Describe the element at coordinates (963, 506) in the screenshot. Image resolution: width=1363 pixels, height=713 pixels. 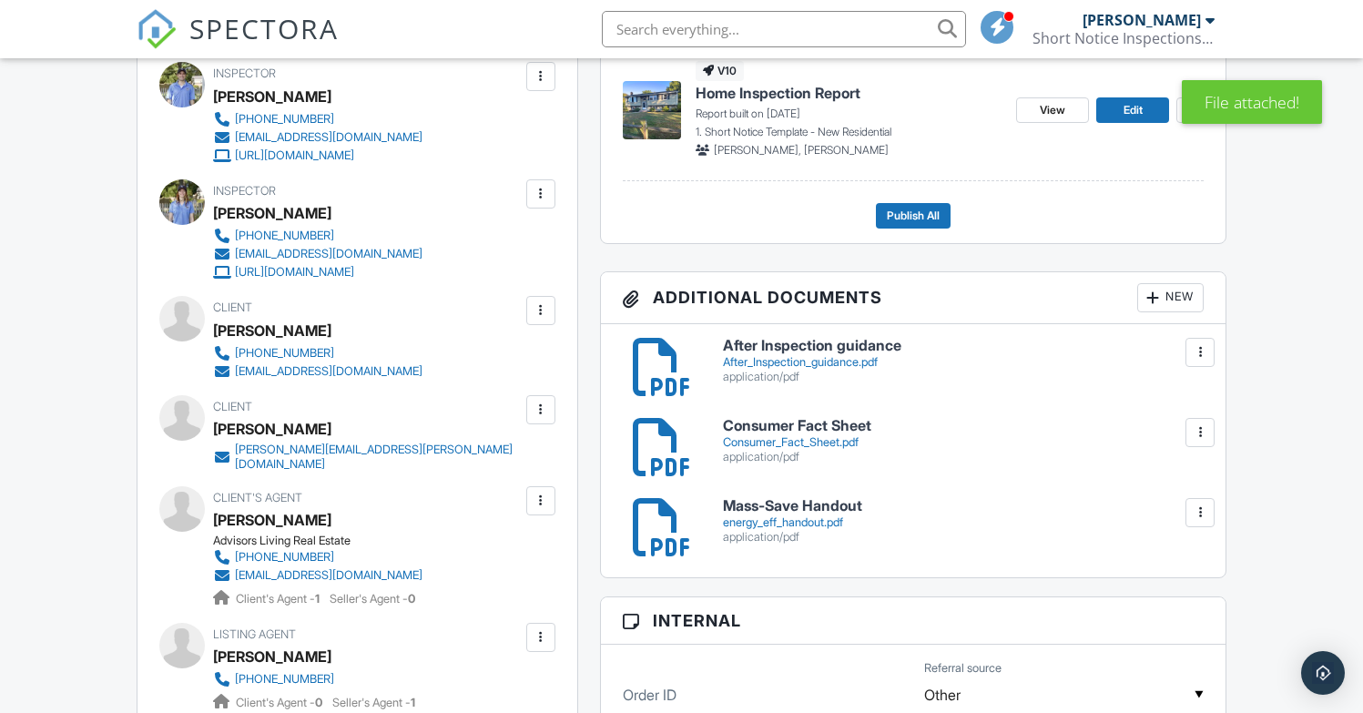
I see `h6: Mass-Save Handout` at that location.